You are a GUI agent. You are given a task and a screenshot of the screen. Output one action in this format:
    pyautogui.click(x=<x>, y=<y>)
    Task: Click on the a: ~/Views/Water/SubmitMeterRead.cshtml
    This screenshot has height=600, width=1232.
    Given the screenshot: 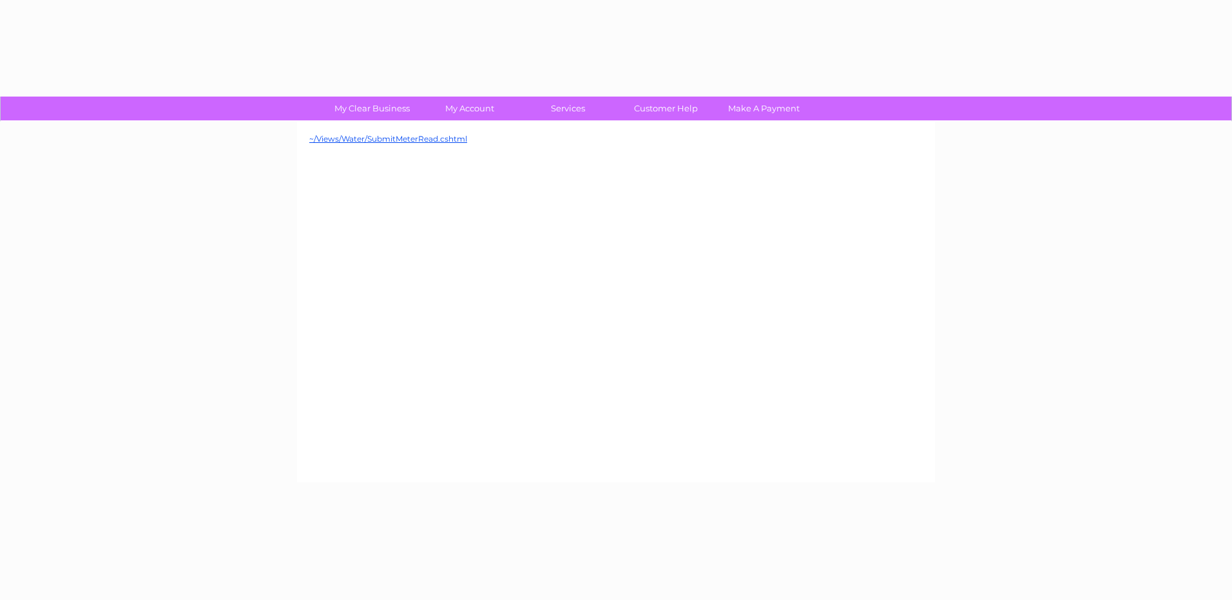 What is the action you would take?
    pyautogui.click(x=388, y=138)
    